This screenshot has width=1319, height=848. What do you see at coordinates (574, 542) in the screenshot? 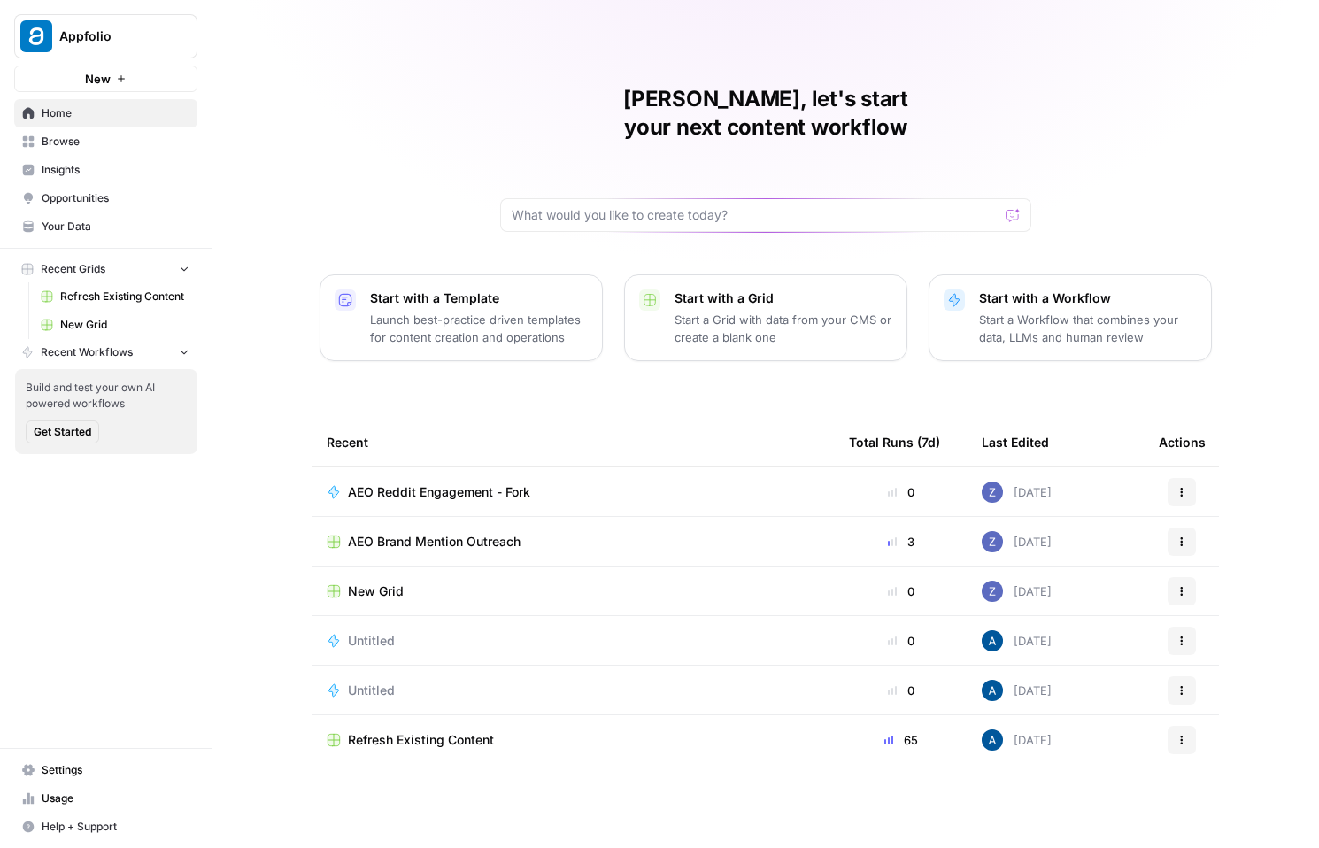
I see `a: AEO Brand Mention Outreach` at bounding box center [574, 542].